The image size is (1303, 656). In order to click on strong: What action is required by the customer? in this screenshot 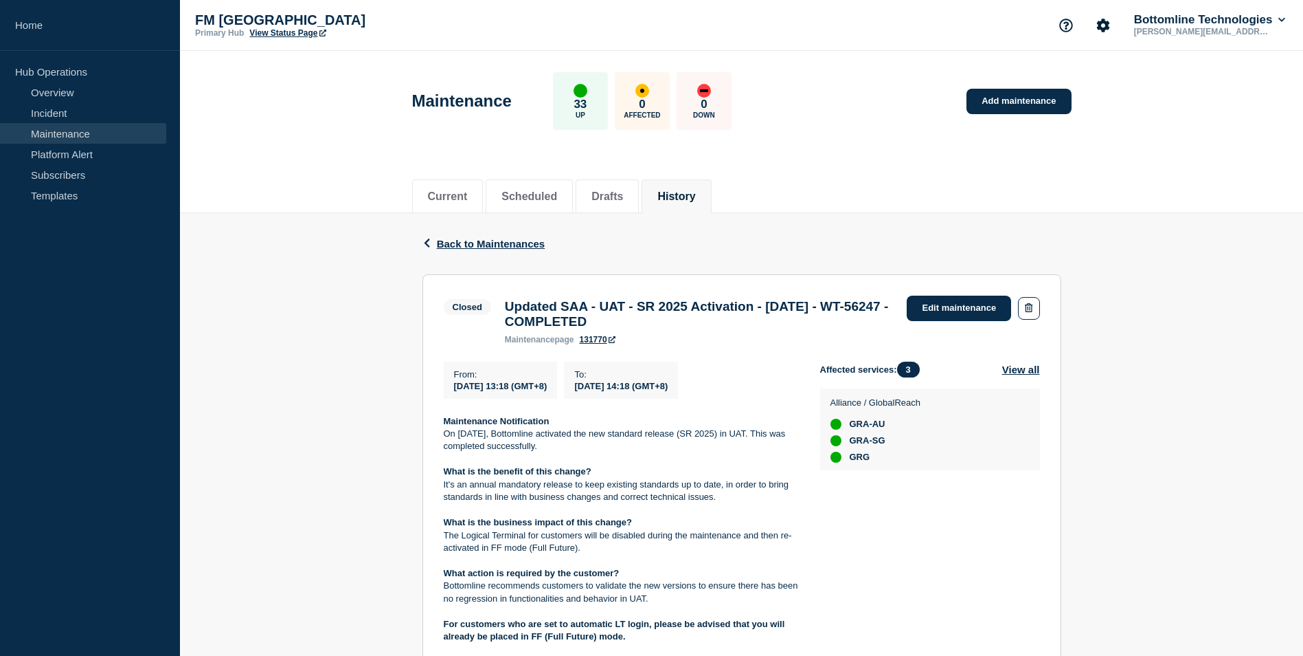, I will do `click(532, 572)`.